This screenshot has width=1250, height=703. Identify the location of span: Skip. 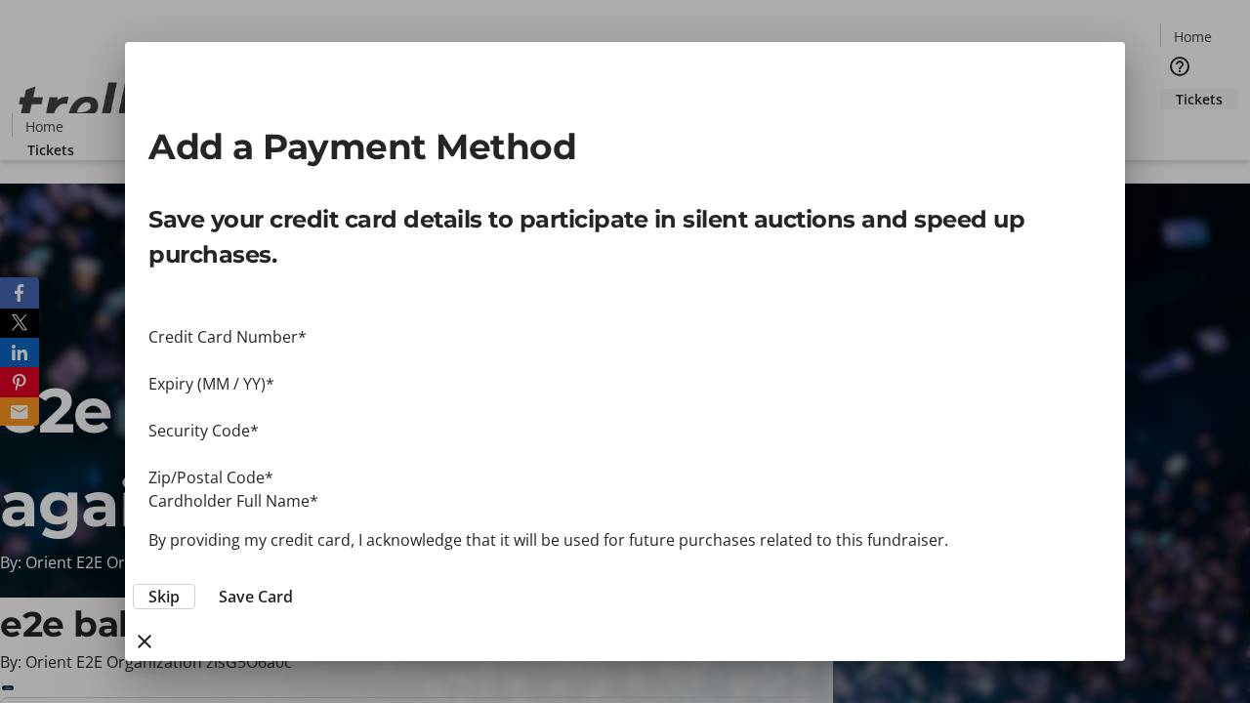
(164, 597).